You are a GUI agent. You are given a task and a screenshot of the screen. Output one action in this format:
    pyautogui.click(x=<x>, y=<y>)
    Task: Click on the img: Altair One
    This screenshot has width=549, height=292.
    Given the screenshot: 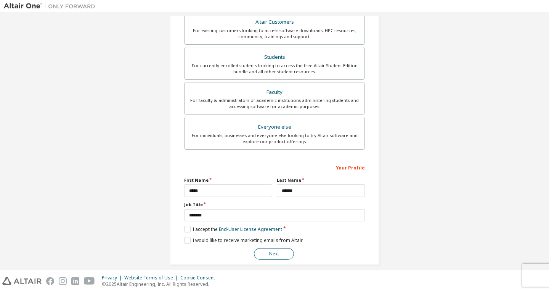 What is the action you would take?
    pyautogui.click(x=51, y=6)
    